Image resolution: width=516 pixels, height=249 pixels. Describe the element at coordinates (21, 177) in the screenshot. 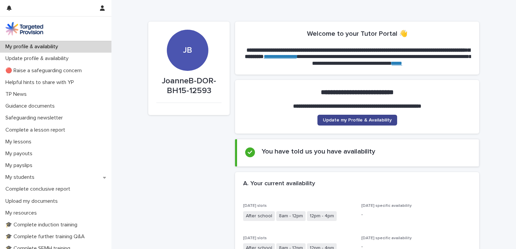

I see `p: My students` at that location.